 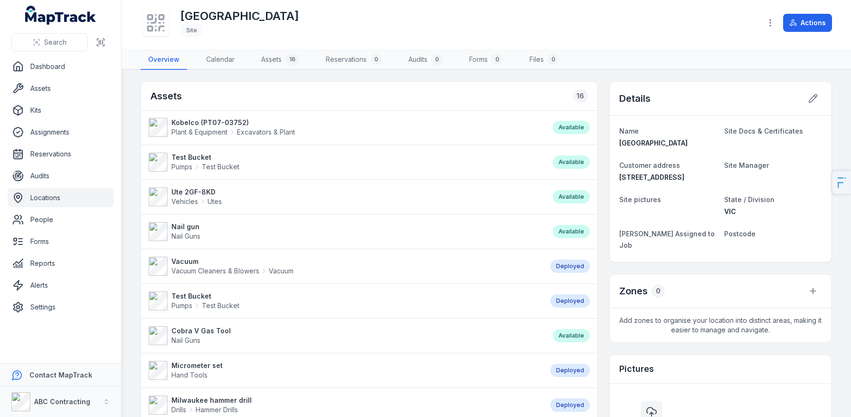 I want to click on a: Ute 2GF-8KDVehiclesUtes, so click(x=346, y=197).